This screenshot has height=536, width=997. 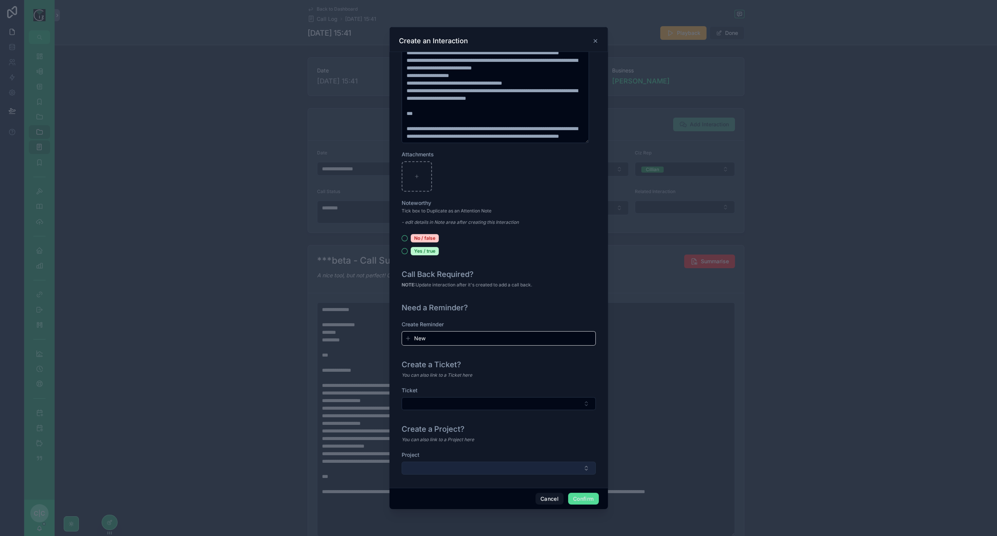 What do you see at coordinates (431, 364) in the screenshot?
I see `h1: Create a Ticket?` at bounding box center [431, 364].